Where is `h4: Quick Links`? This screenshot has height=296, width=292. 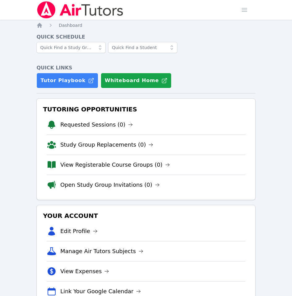
h4: Quick Links is located at coordinates (146, 68).